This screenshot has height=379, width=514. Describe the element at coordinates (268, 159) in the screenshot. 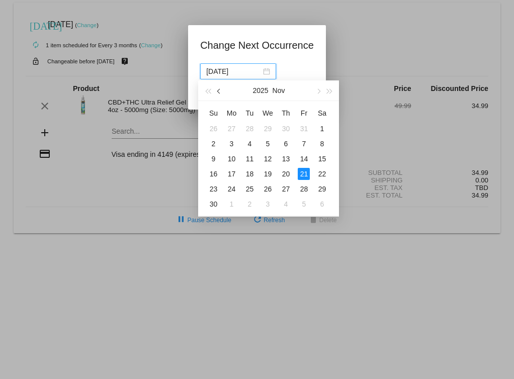

I see `div: 12` at that location.